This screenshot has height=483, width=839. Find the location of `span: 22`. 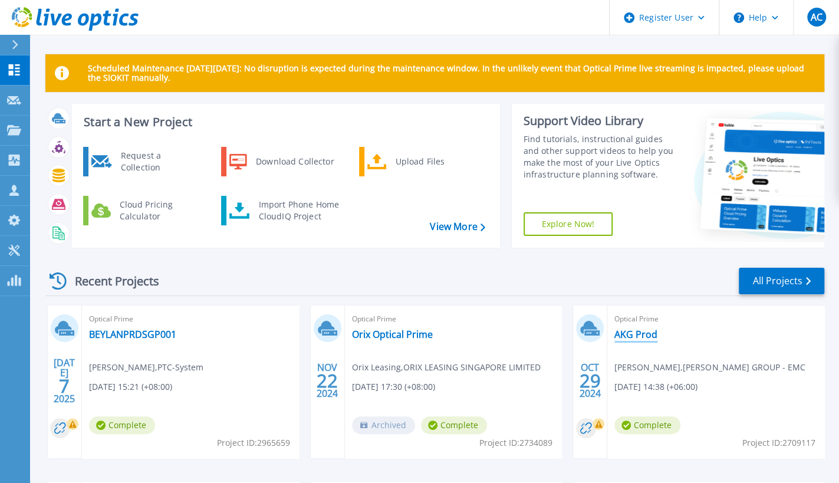

span: 22 is located at coordinates (327, 380).